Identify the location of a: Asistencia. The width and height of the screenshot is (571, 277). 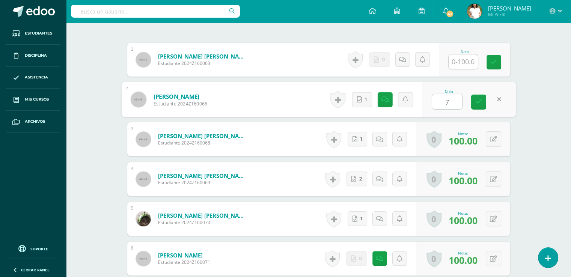
(33, 78).